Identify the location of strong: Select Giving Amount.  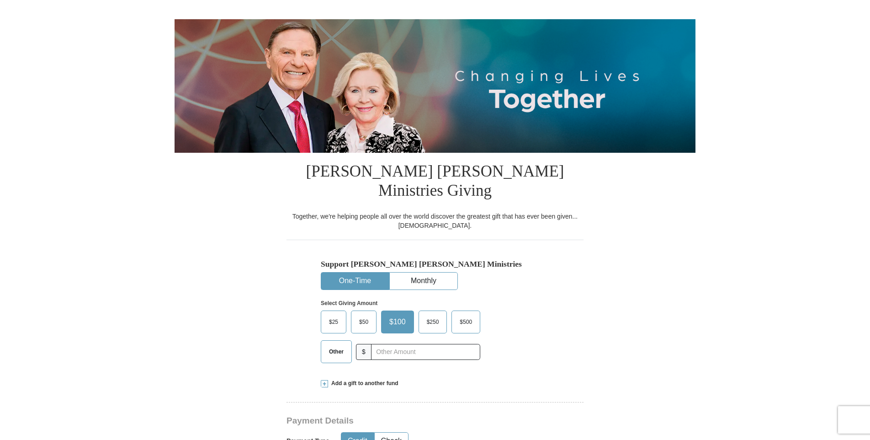
(349, 303).